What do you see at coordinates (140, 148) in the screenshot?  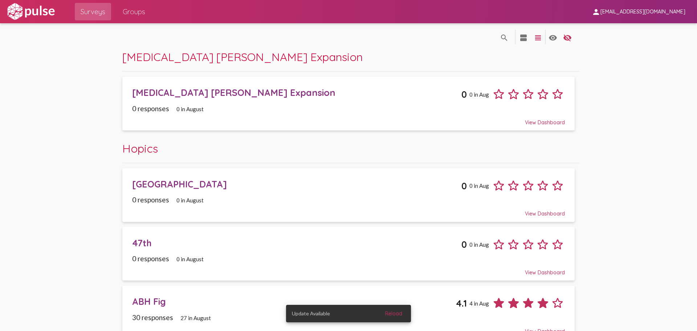 I see `span: Hopics` at bounding box center [140, 148].